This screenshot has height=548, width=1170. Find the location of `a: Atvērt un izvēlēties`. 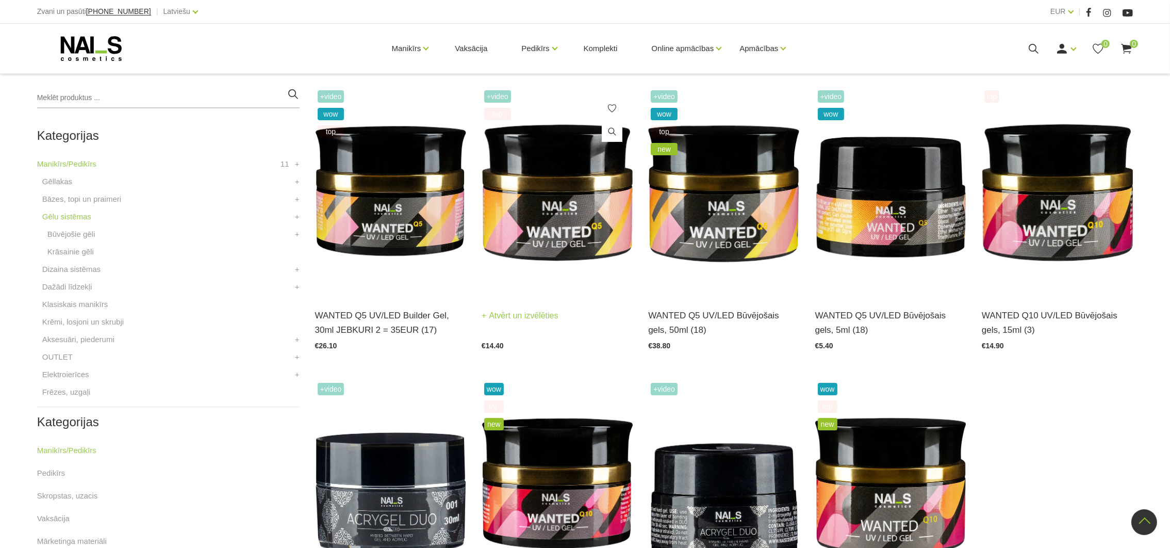

a: Atvērt un izvēlēties is located at coordinates (520, 316).